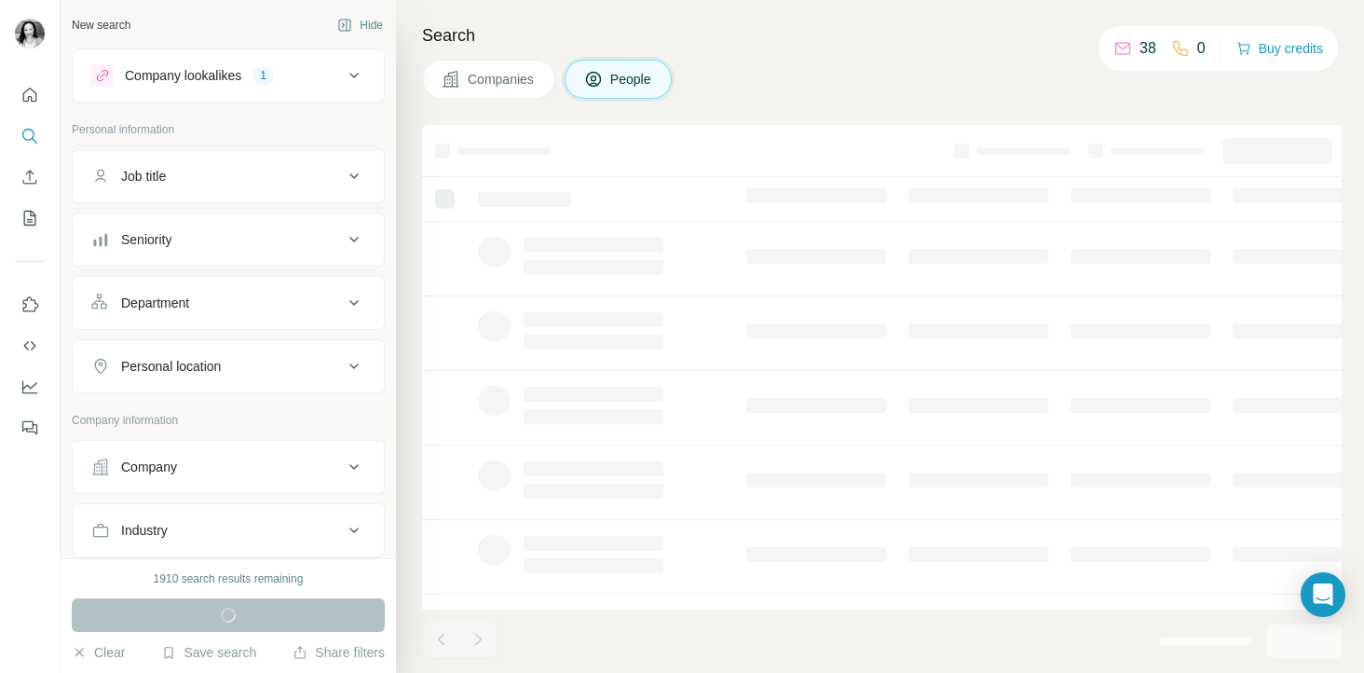  Describe the element at coordinates (30, 34) in the screenshot. I see `img: Avatar` at that location.